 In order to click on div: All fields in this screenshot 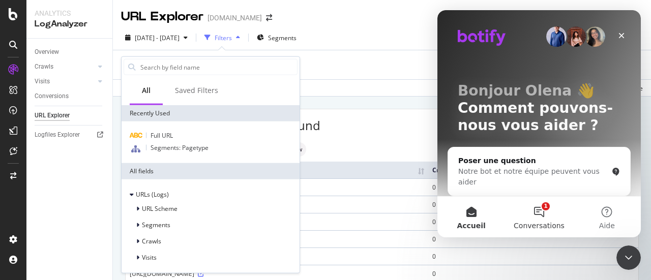, I will do `click(211, 171)`.